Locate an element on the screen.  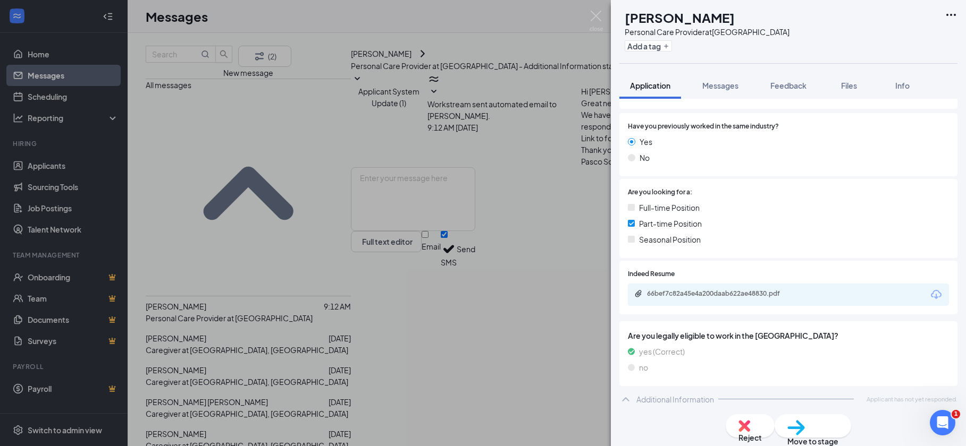
button: PlusAdd a tag is located at coordinates (648, 46).